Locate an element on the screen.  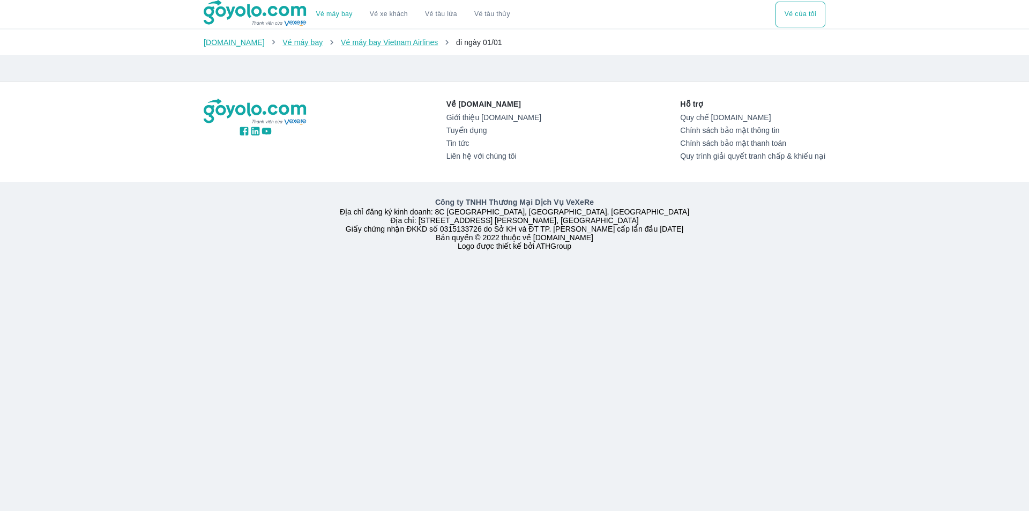
a: Quy trình giải quyết tranh chấp & khiếu nại is located at coordinates (753, 156).